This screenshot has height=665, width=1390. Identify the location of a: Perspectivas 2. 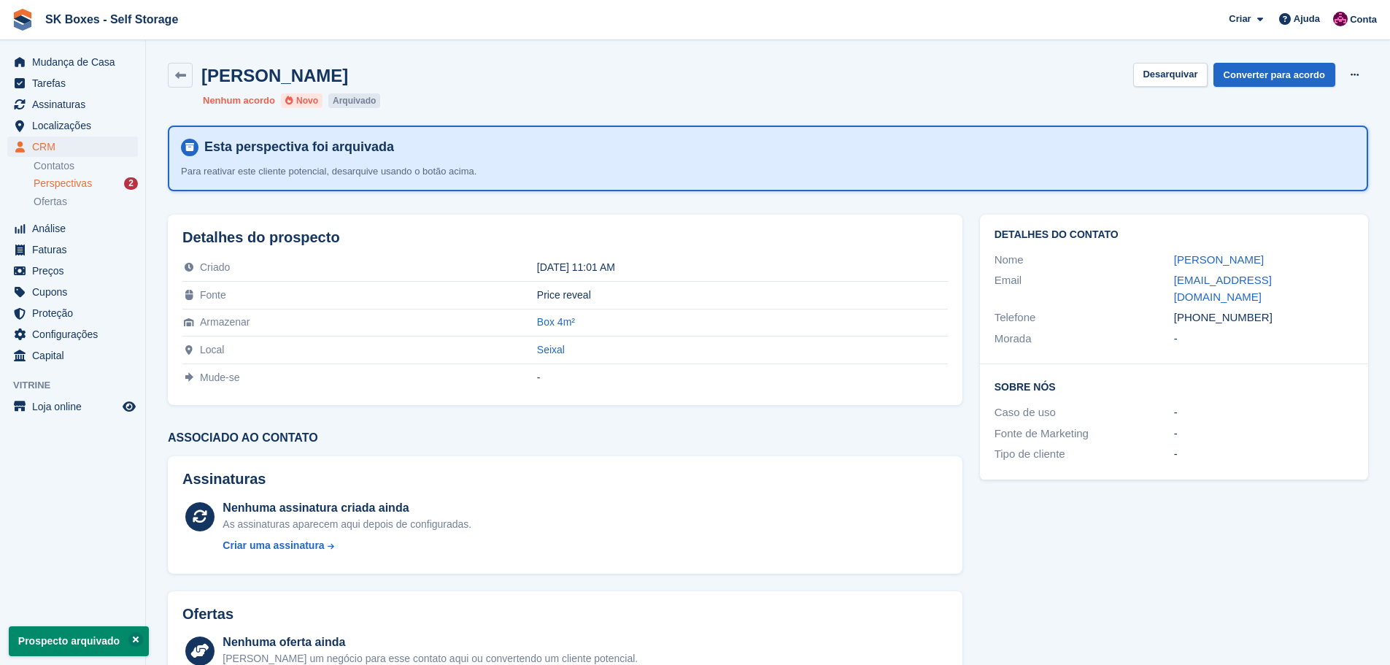
(85, 183).